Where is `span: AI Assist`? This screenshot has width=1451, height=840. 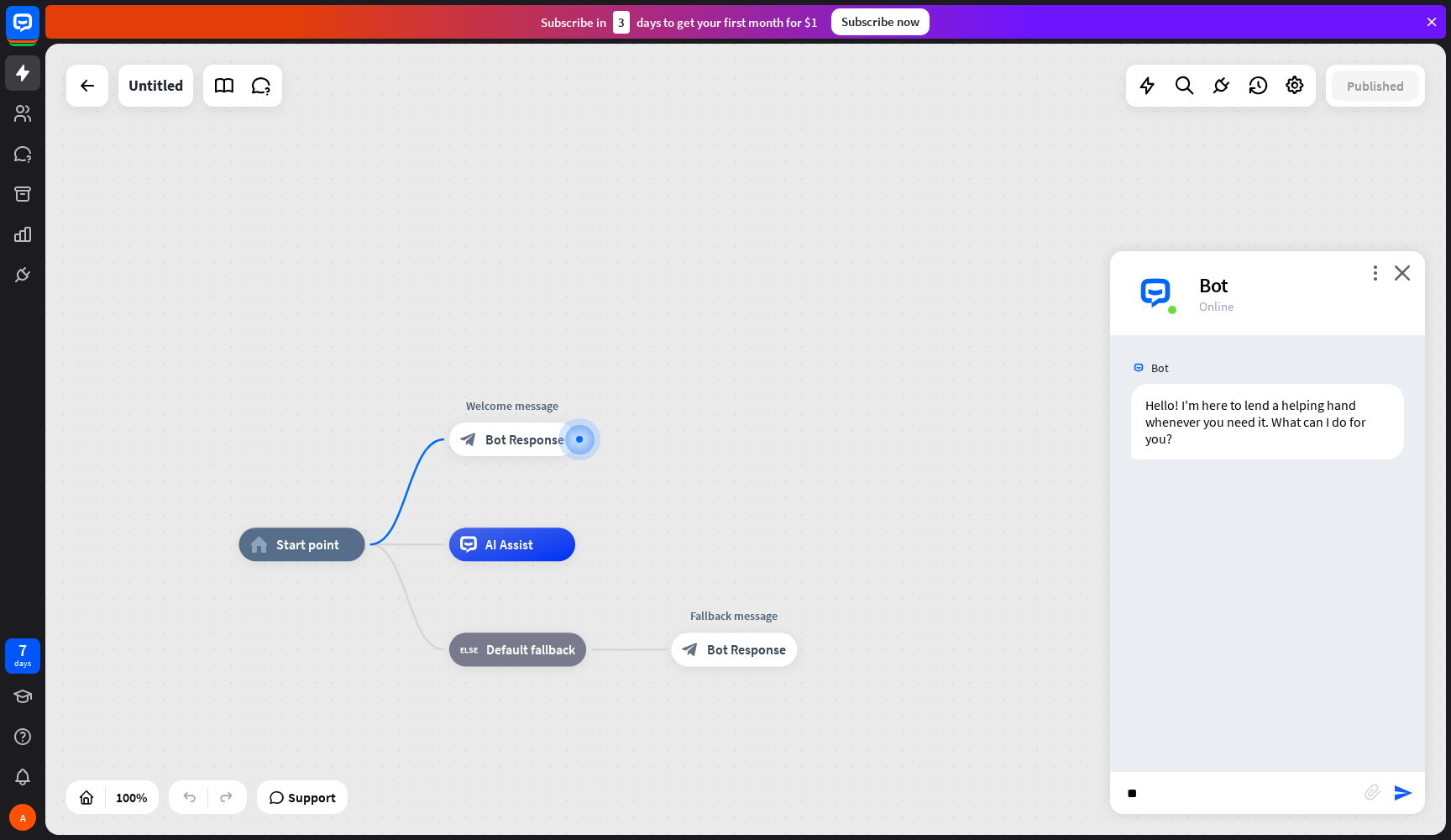 span: AI Assist is located at coordinates (509, 544).